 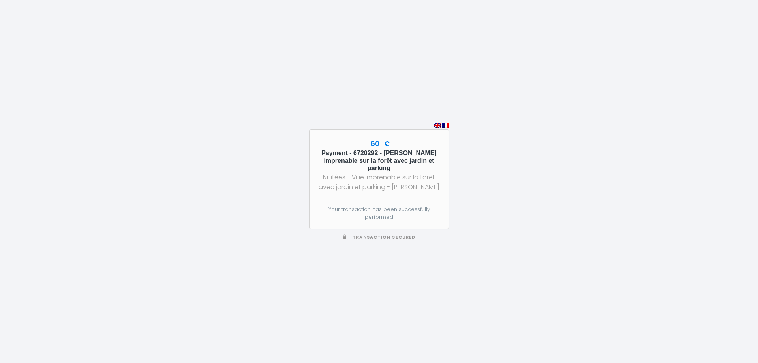 What do you see at coordinates (379, 213) in the screenshot?
I see `p: Your transaction has been successfully performed` at bounding box center [379, 213].